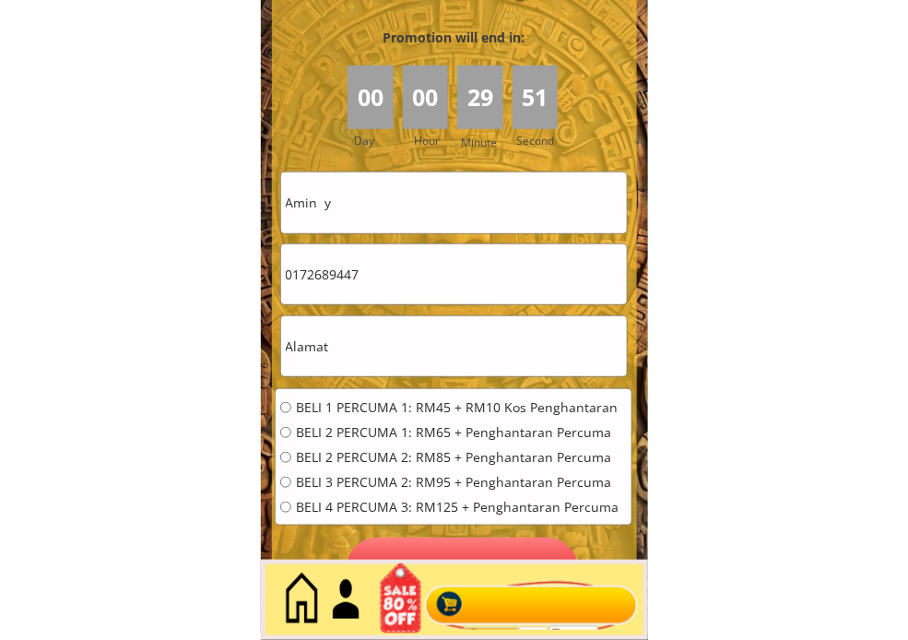 This screenshot has width=908, height=640. I want to click on h3: Hour, so click(433, 140).